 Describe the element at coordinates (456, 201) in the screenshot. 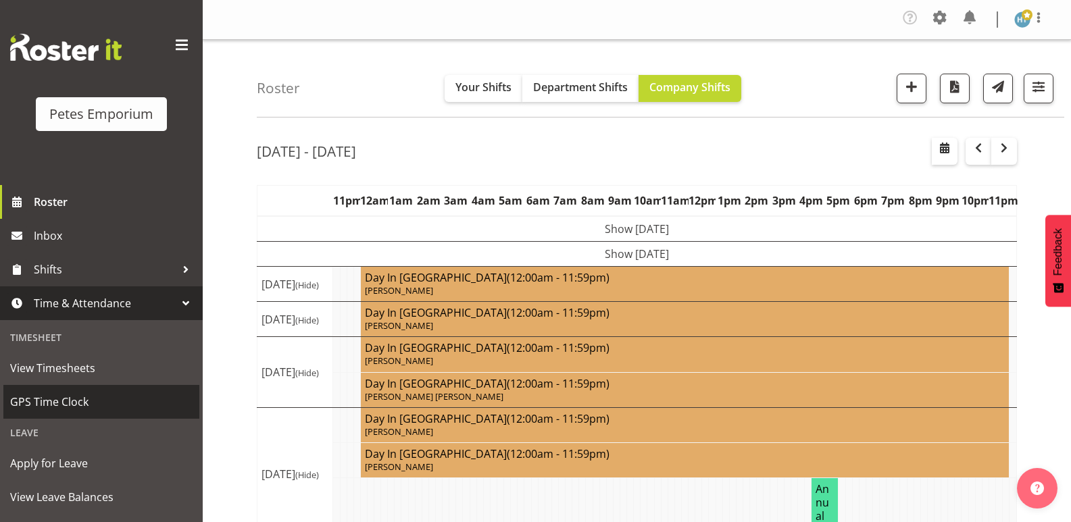

I see `th: 3am` at that location.